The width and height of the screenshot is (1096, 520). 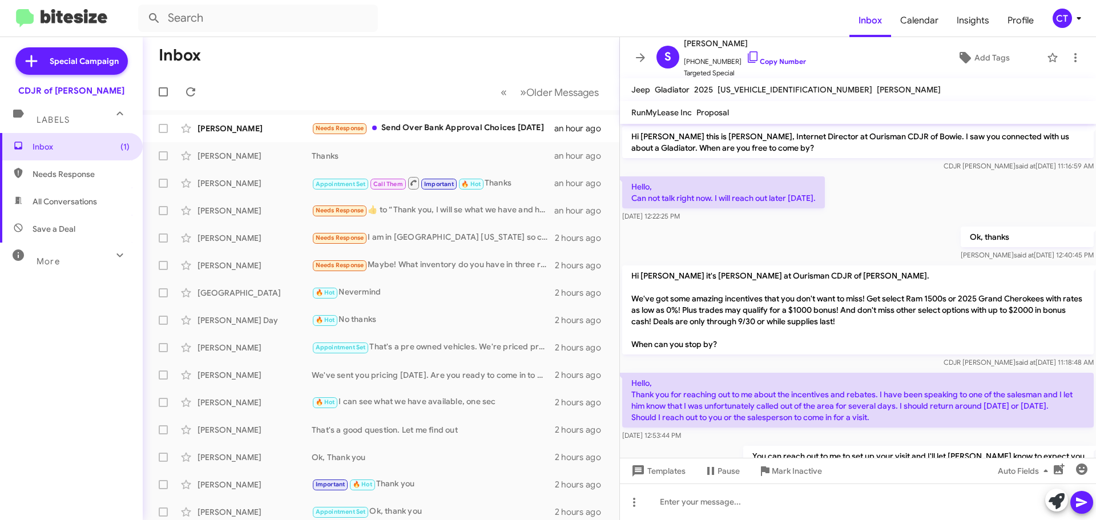 What do you see at coordinates (728, 471) in the screenshot?
I see `span: Pause` at bounding box center [728, 471].